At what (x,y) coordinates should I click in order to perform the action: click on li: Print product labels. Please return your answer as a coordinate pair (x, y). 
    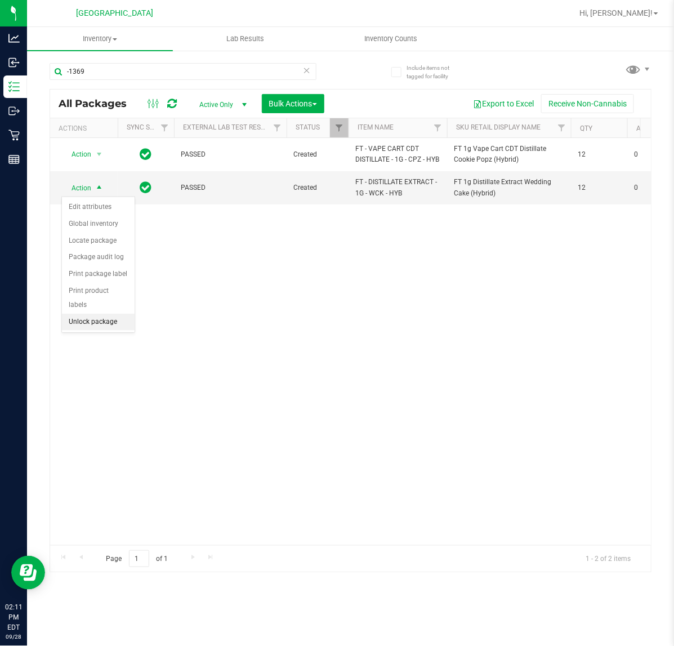
    Looking at the image, I should click on (98, 298).